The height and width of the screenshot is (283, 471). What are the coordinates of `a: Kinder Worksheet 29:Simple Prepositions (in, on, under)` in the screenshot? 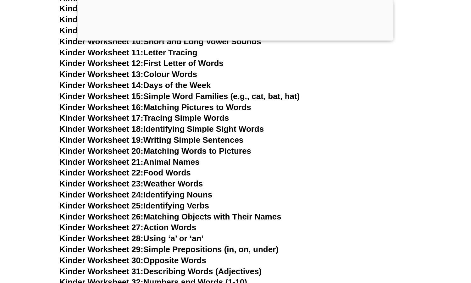 It's located at (169, 249).